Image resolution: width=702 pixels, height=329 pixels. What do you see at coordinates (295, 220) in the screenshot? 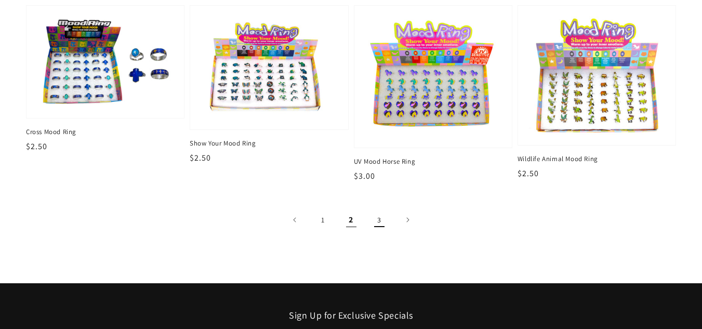
I see `a: Previous page` at bounding box center [295, 220].